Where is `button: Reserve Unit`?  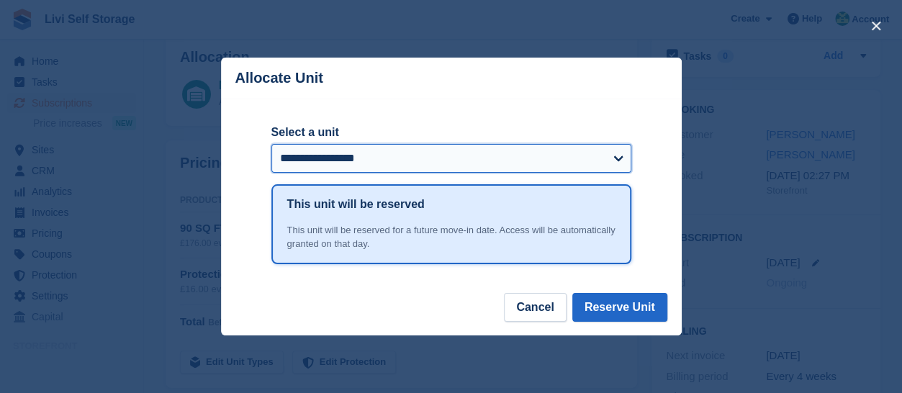 button: Reserve Unit is located at coordinates (620, 308).